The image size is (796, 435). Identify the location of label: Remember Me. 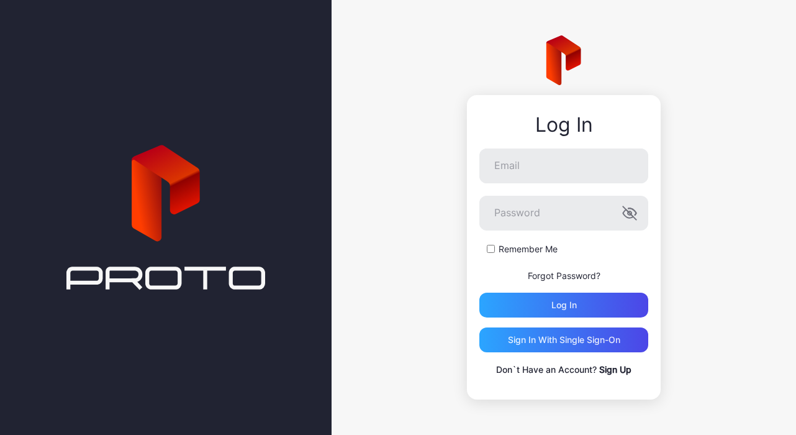
(528, 249).